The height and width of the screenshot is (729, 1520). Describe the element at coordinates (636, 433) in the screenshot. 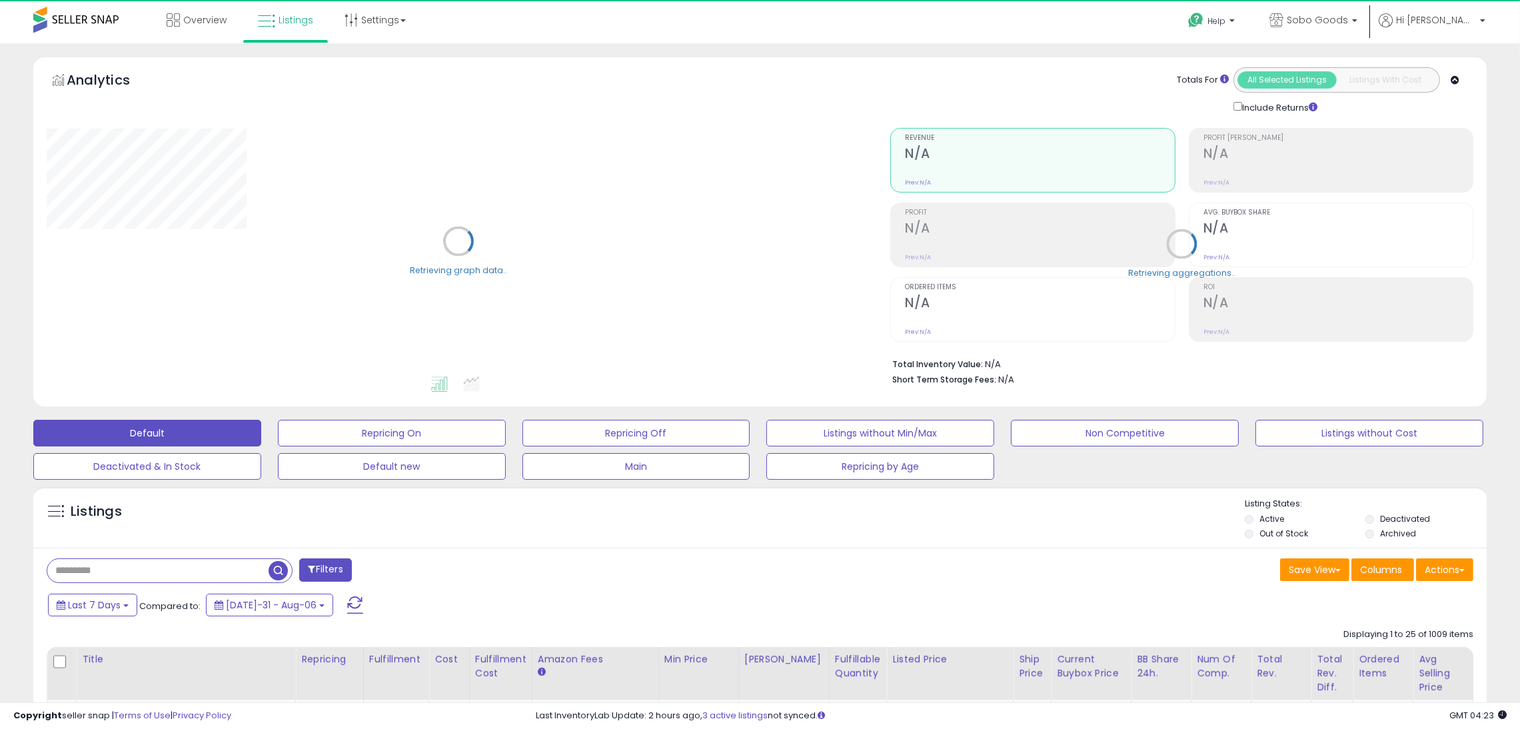

I see `button: Repricing Off` at that location.